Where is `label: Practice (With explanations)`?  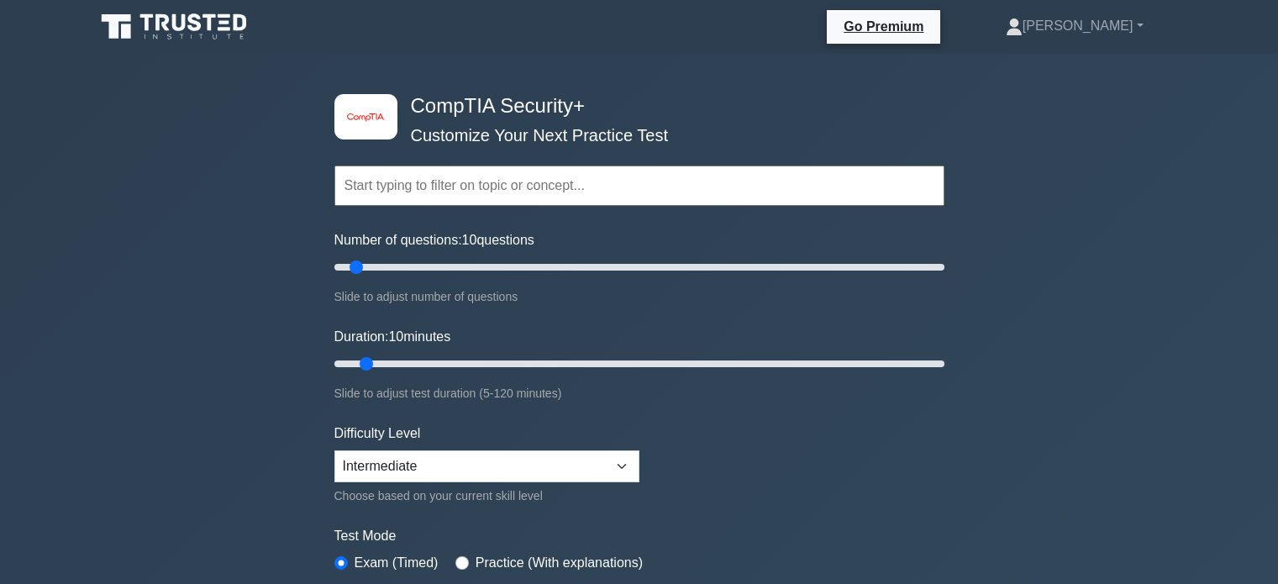 label: Practice (With explanations) is located at coordinates (559, 563).